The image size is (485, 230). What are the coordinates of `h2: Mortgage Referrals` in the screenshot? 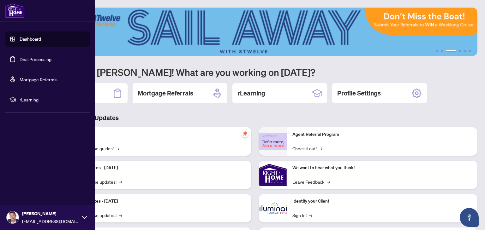 It's located at (165, 93).